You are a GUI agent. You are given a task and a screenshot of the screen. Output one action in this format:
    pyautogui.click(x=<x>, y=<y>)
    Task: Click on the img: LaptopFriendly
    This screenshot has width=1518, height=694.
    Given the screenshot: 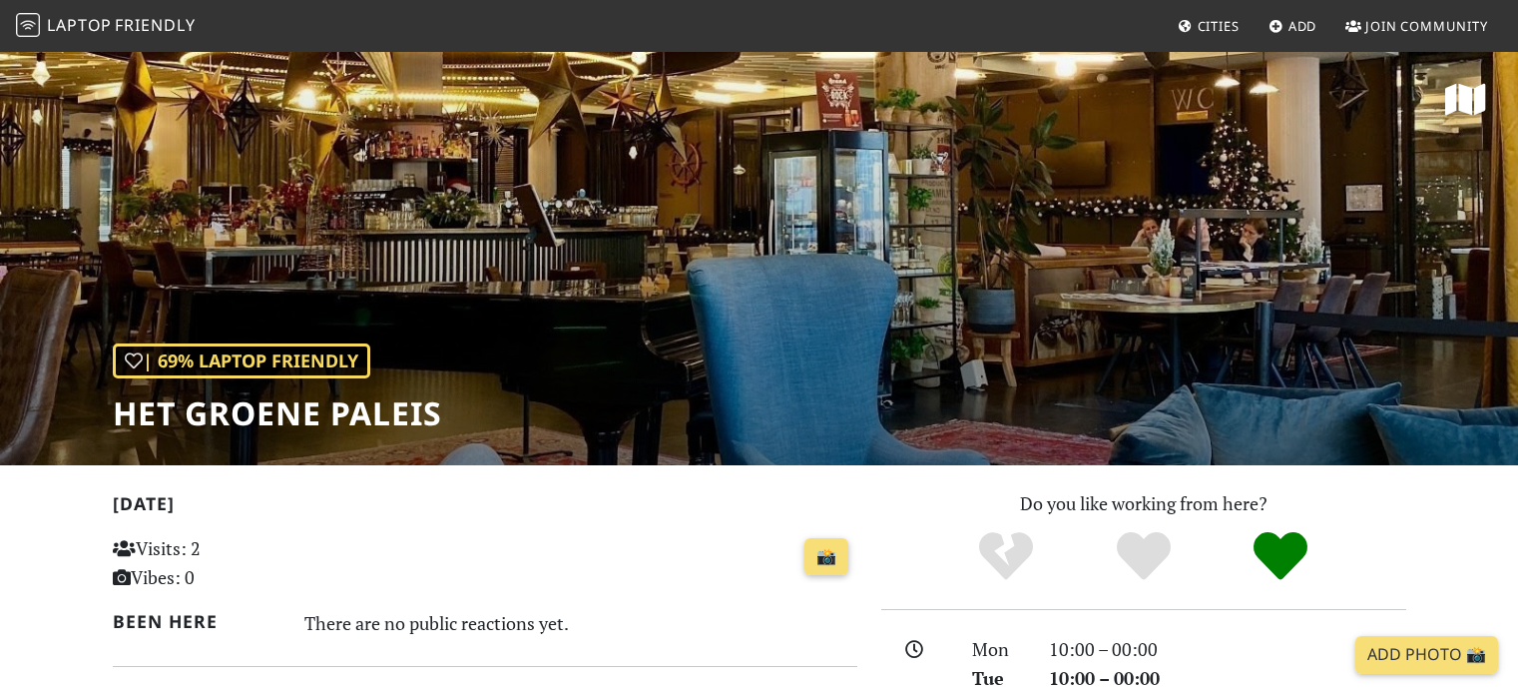 What is the action you would take?
    pyautogui.click(x=28, y=25)
    